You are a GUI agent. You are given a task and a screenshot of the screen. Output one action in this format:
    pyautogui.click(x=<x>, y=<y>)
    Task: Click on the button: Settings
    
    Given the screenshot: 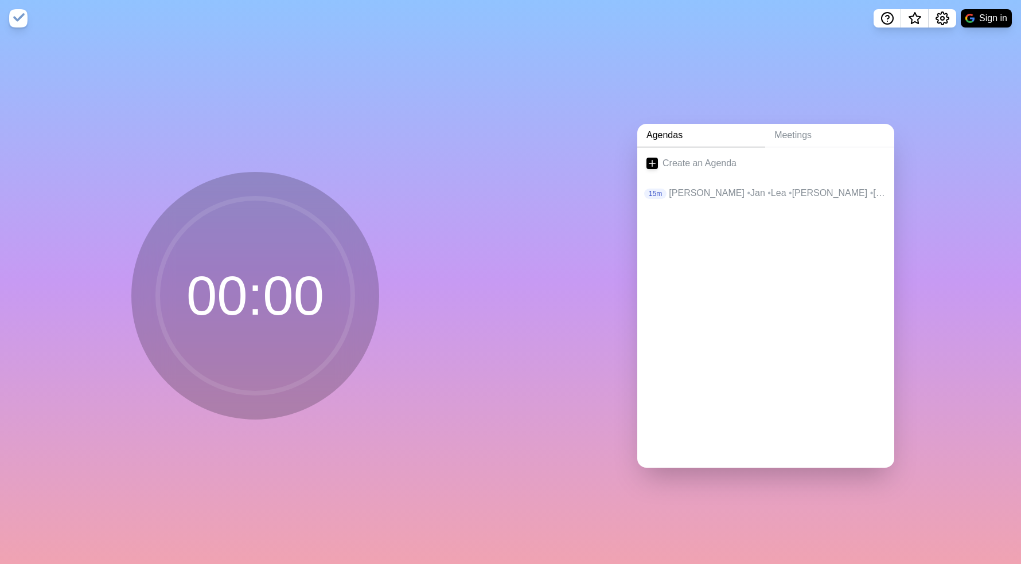 What is the action you would take?
    pyautogui.click(x=943, y=18)
    